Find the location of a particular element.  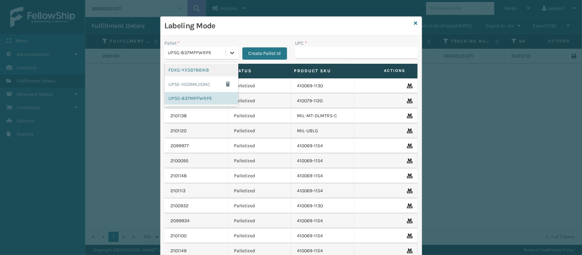

label: Pallet is located at coordinates (172, 43).